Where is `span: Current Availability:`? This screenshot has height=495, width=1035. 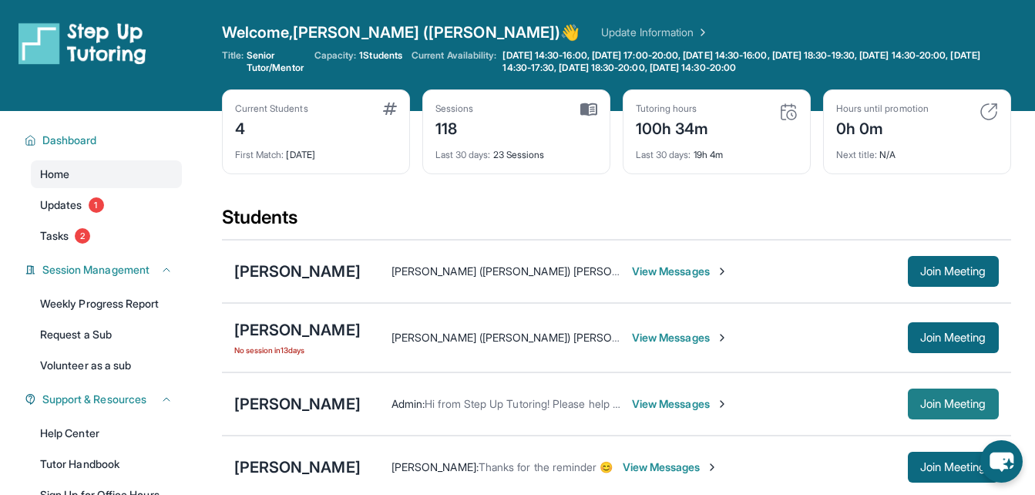 span: Current Availability: is located at coordinates (454, 62).